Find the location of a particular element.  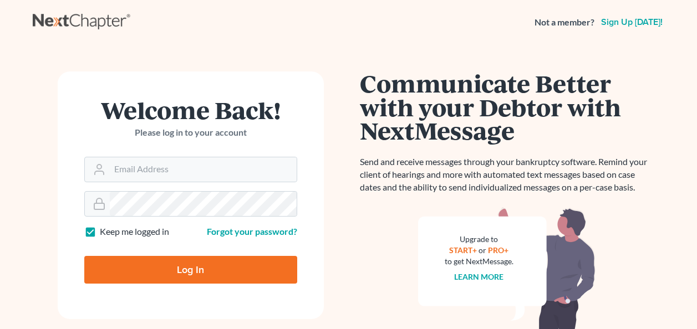

div: Upgrade to is located at coordinates (479, 240).